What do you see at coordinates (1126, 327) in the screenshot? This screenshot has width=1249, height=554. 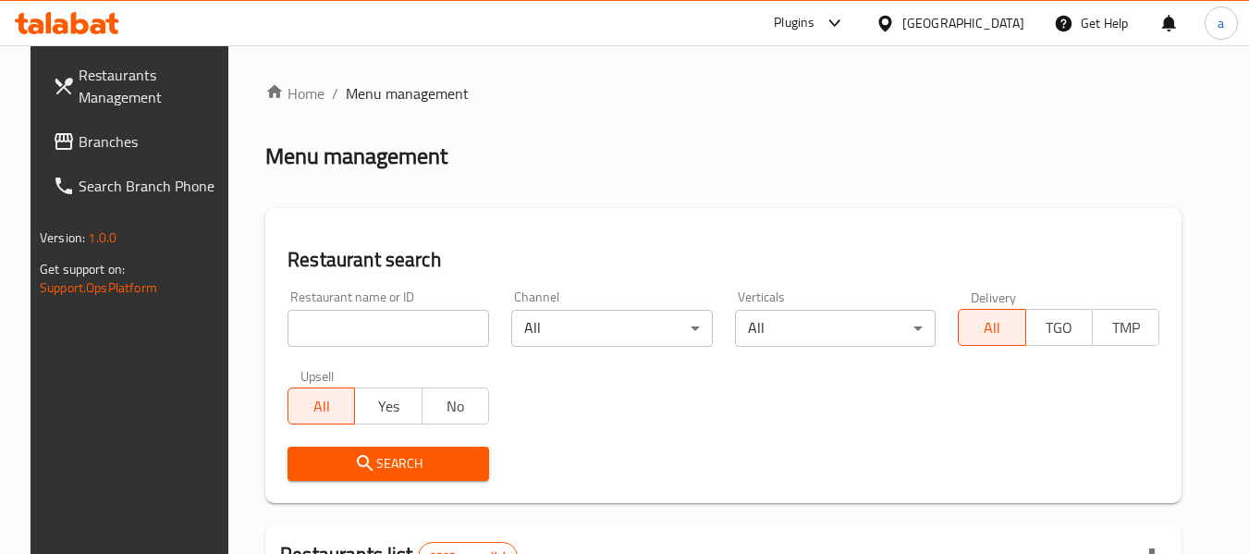 I see `span: TMP` at bounding box center [1126, 327].